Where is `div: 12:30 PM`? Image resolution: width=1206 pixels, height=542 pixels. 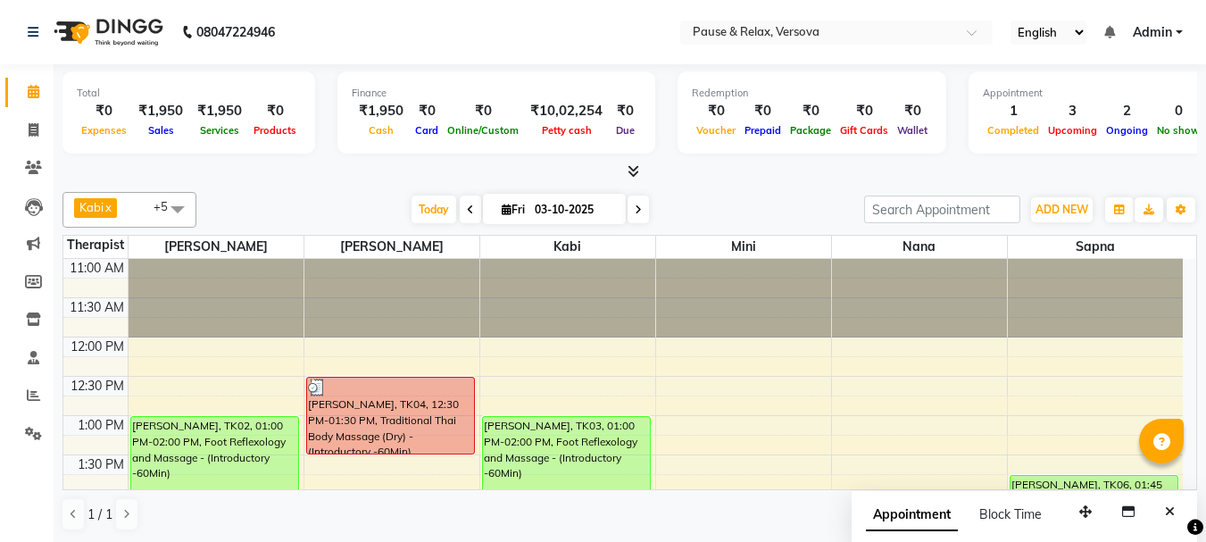 div: 12:30 PM is located at coordinates (97, 386).